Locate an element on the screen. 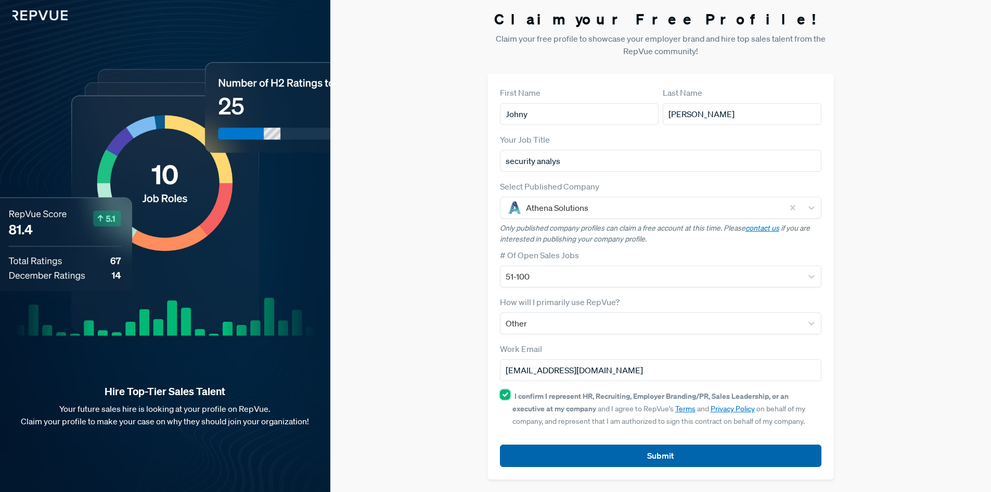  a: Terms is located at coordinates (685, 409).